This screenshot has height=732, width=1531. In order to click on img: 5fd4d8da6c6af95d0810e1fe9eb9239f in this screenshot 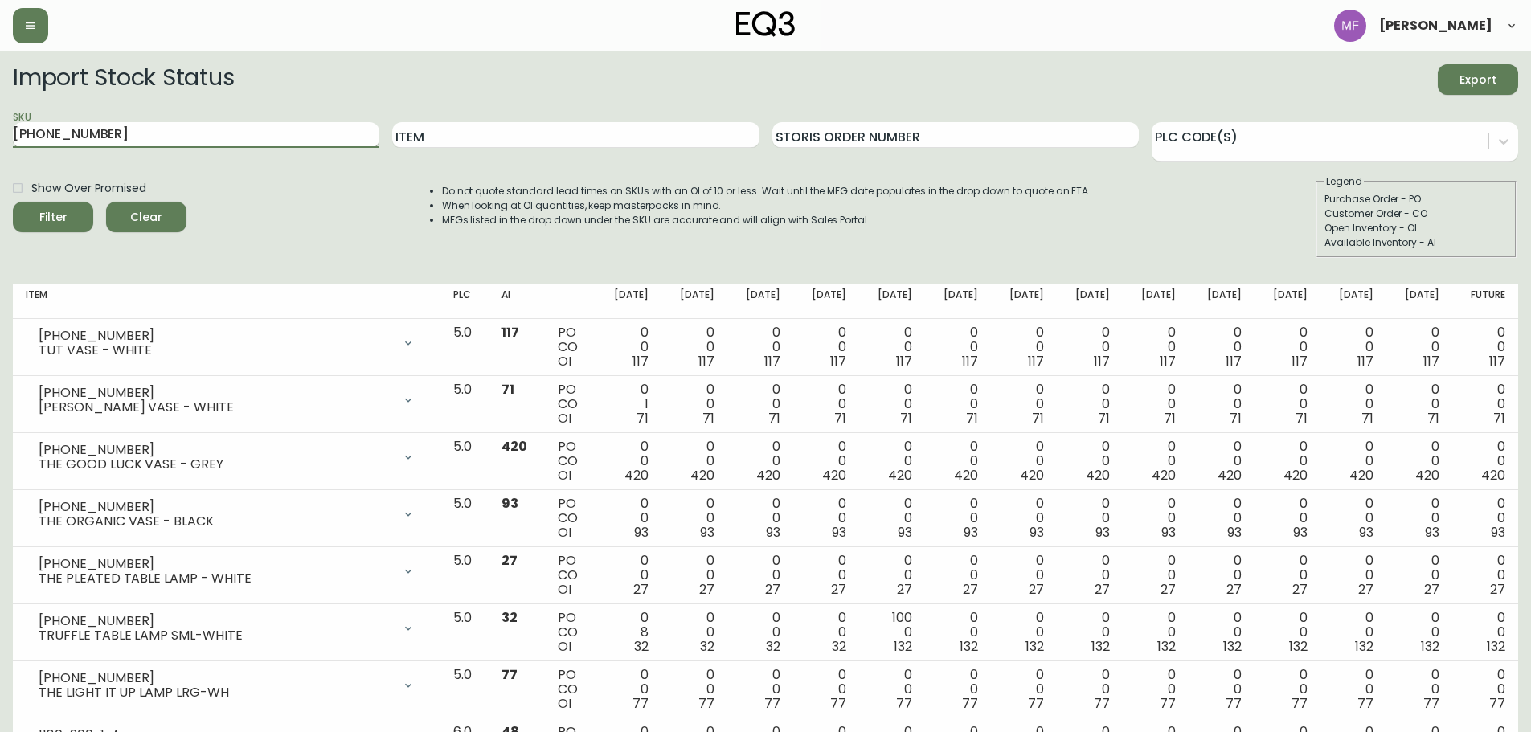, I will do `click(1350, 26)`.